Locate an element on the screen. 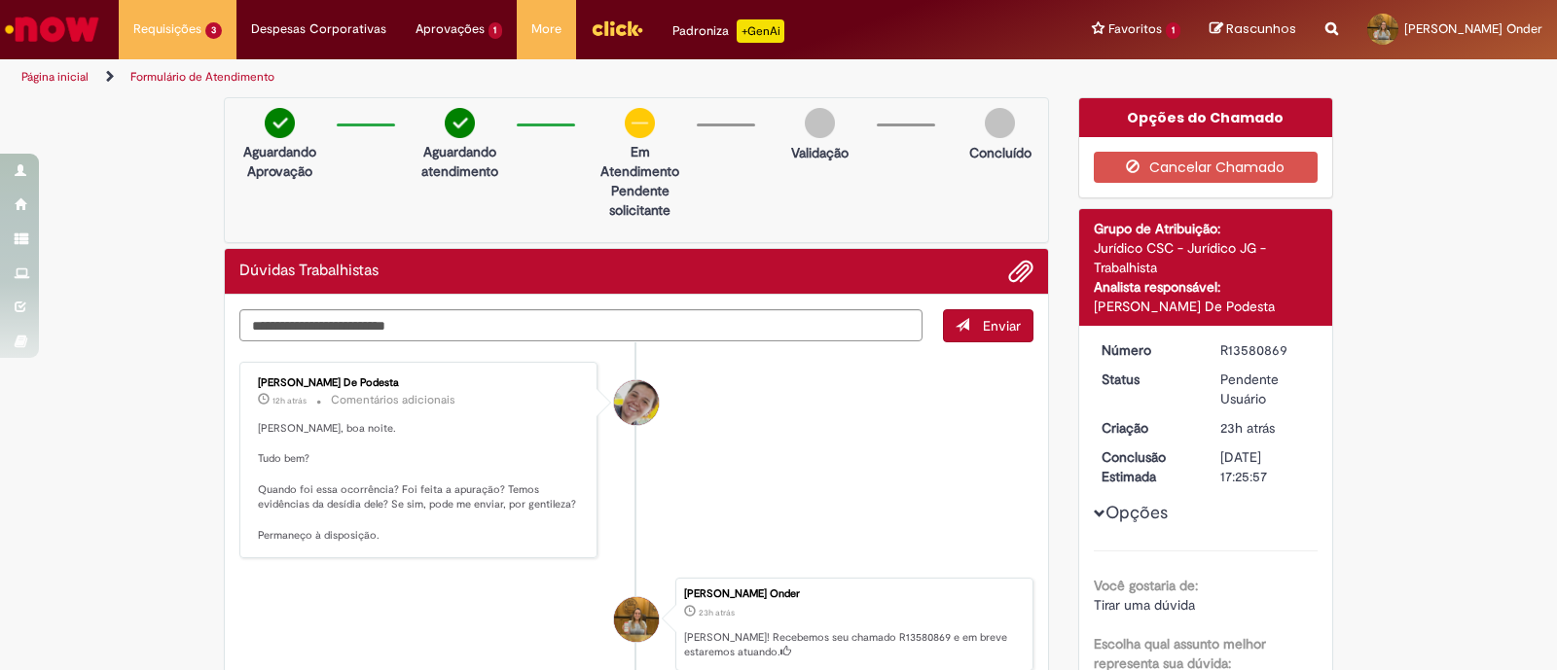 This screenshot has height=670, width=1557. div: Opções do Chamado is located at coordinates (1206, 118).